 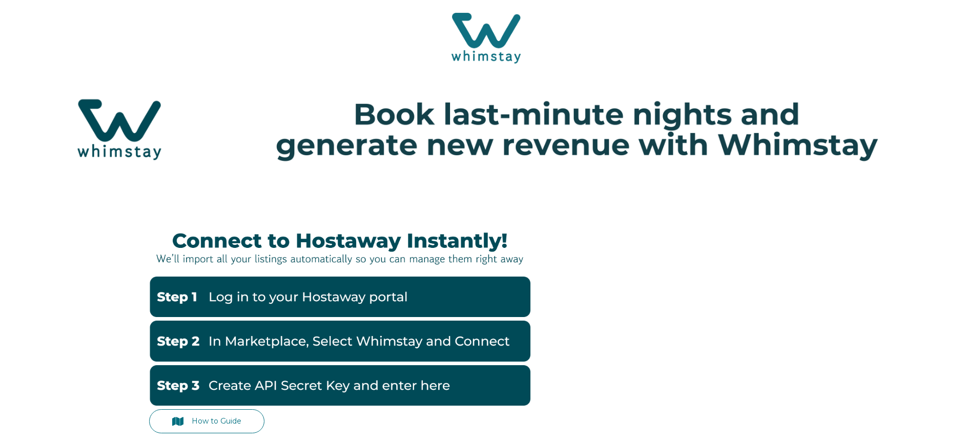 What do you see at coordinates (207, 421) in the screenshot?
I see `a: How to Guide` at bounding box center [207, 421].